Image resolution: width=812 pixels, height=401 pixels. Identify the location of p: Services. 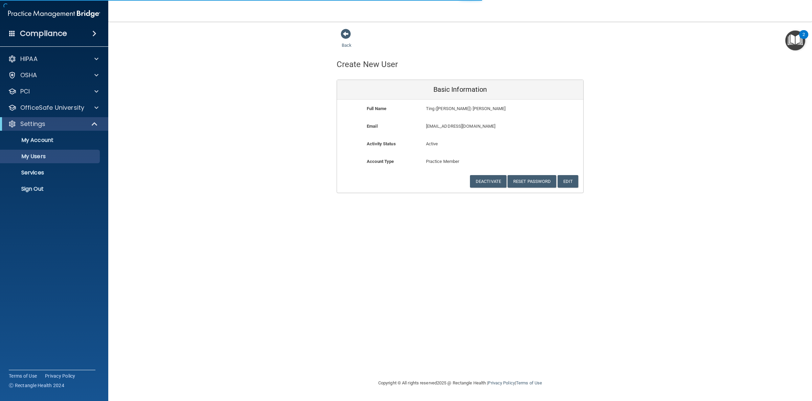
(50, 173).